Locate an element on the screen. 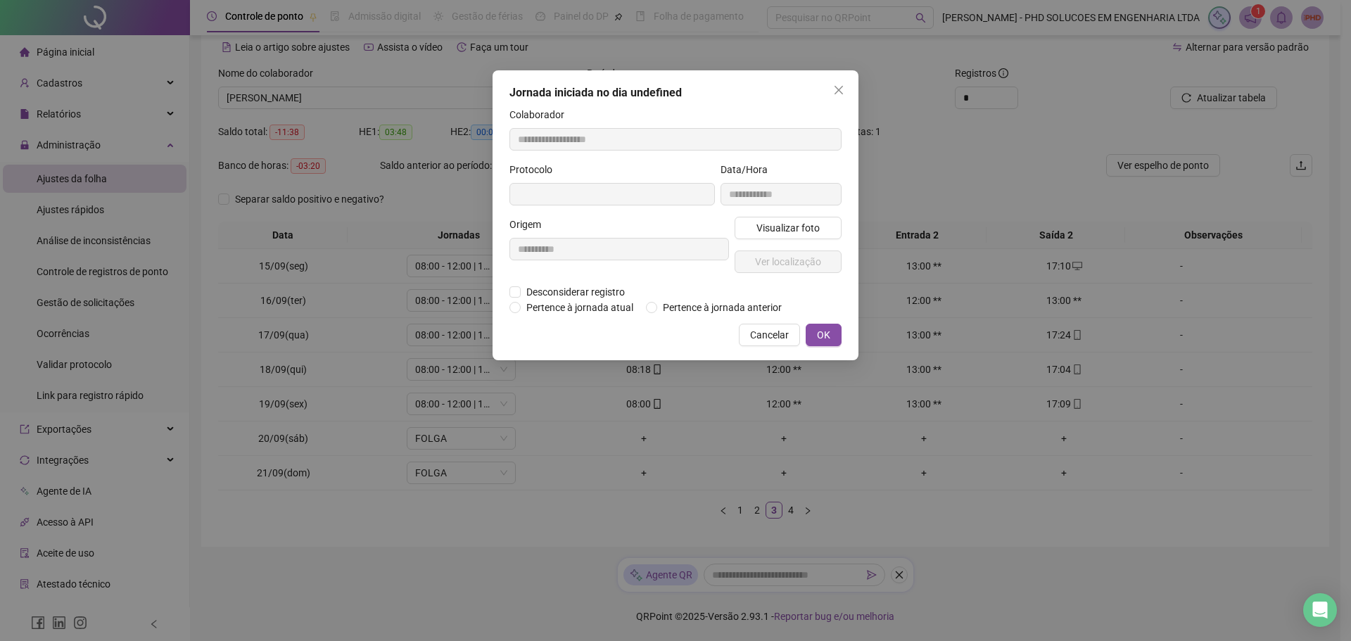  span: close is located at coordinates (839, 90).